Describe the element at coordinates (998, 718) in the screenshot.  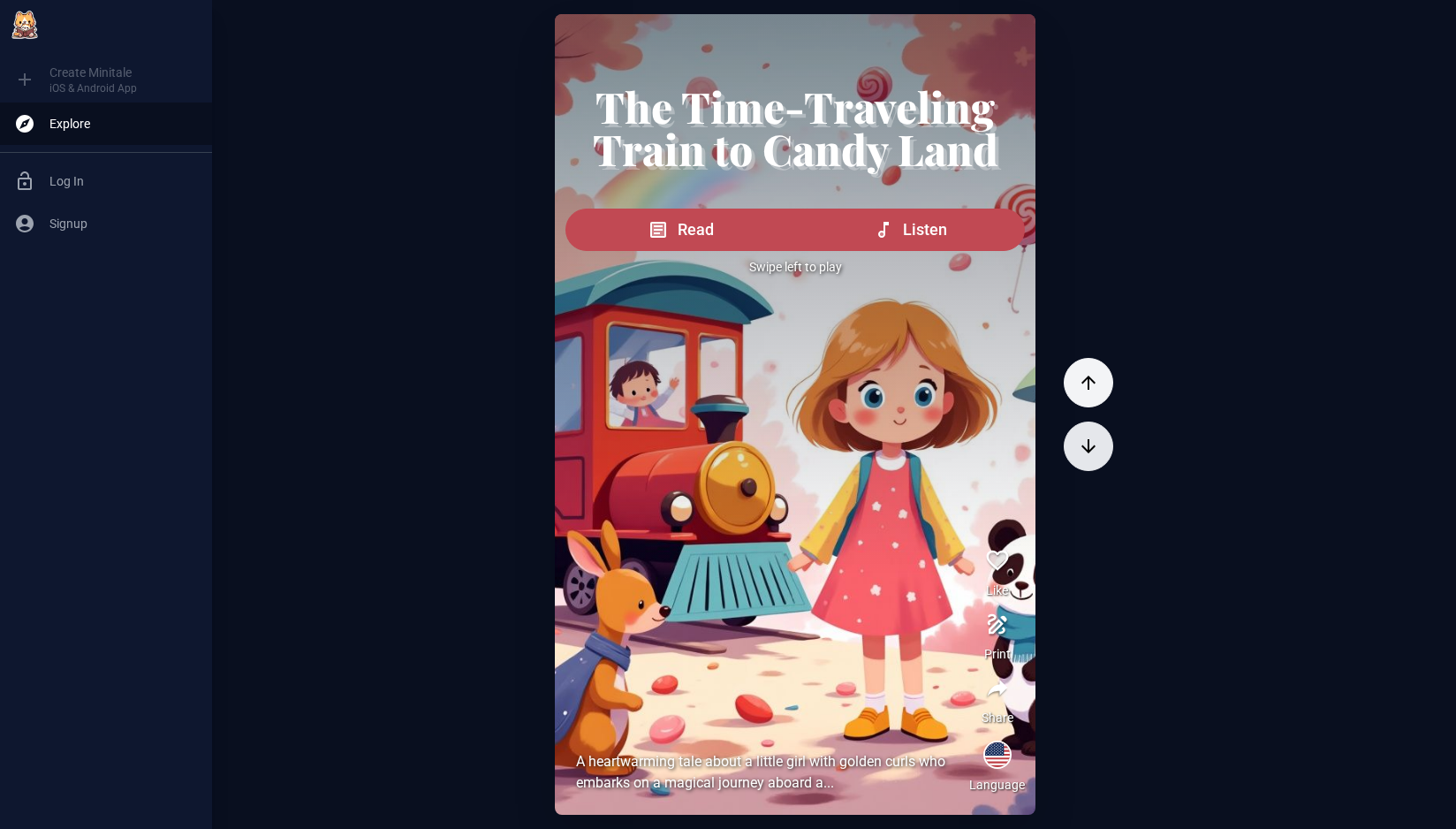
I see `p: Share` at that location.